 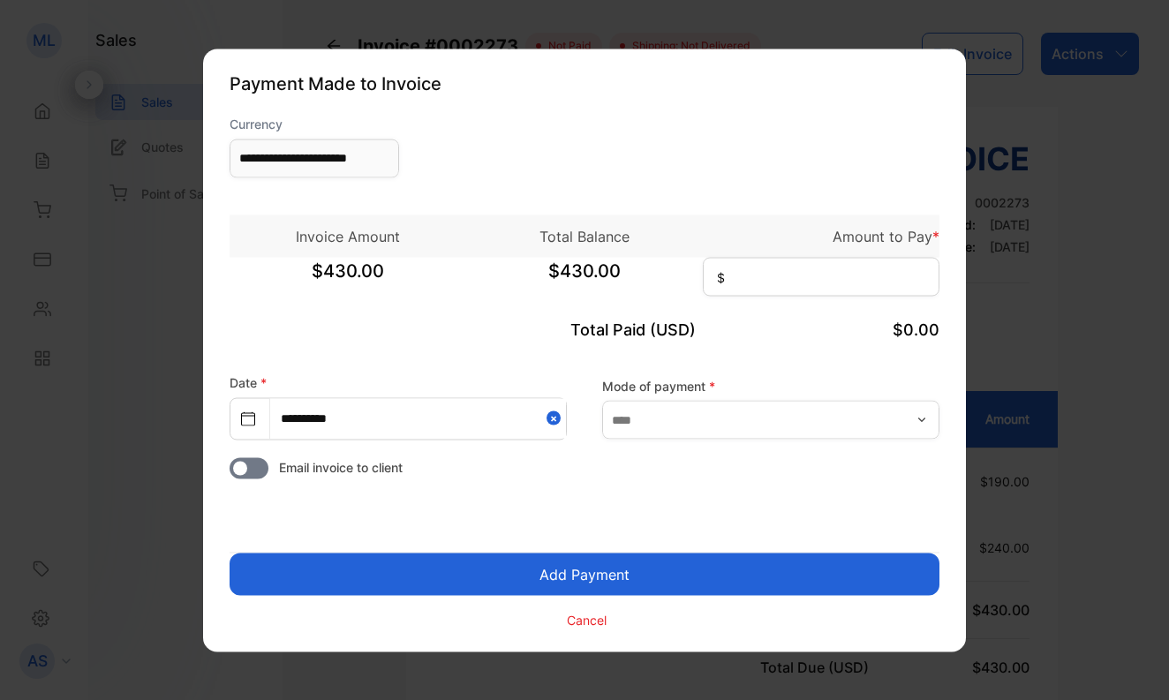 What do you see at coordinates (314, 123) in the screenshot?
I see `label: Currency` at bounding box center [314, 123].